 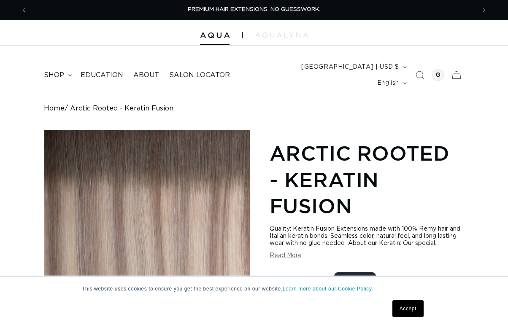 I want to click on img: Aqua Hair Extensions, so click(x=215, y=35).